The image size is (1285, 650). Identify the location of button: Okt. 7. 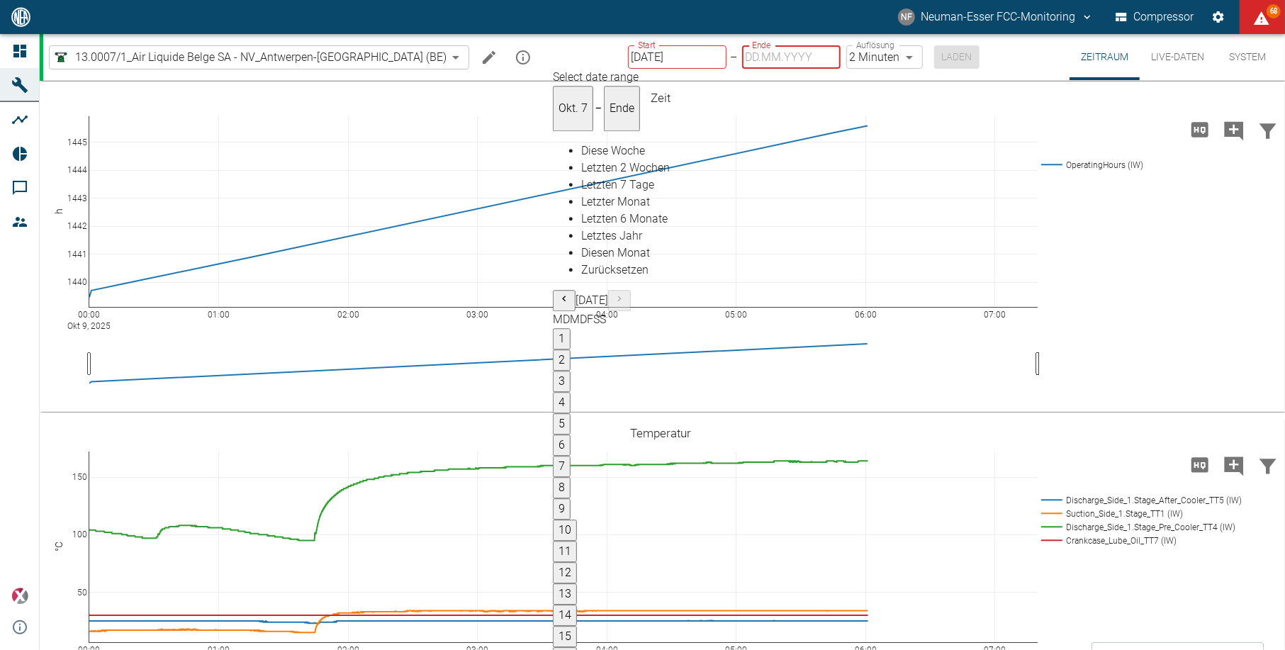
(572, 108).